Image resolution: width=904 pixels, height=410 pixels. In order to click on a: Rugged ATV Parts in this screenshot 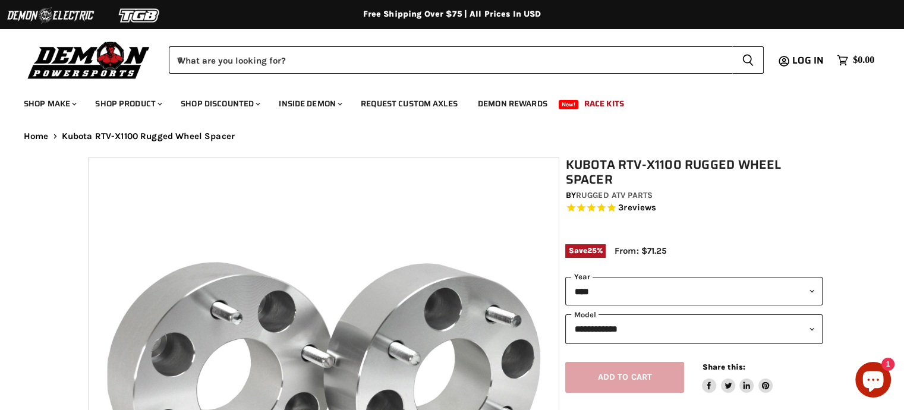, I will do `click(614, 195)`.